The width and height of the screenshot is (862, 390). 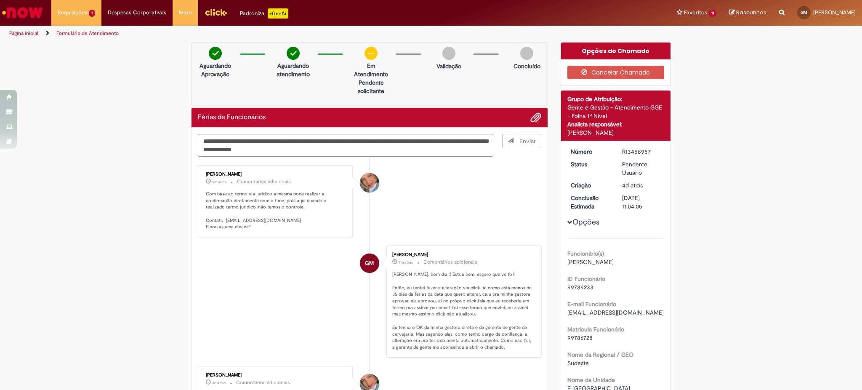 What do you see at coordinates (578, 363) in the screenshot?
I see `span: Sudeste` at bounding box center [578, 363].